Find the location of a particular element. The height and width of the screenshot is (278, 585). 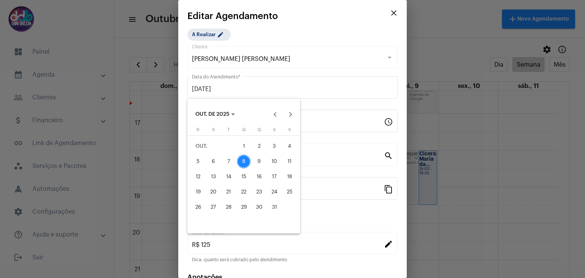

div: 11 is located at coordinates (289, 161).